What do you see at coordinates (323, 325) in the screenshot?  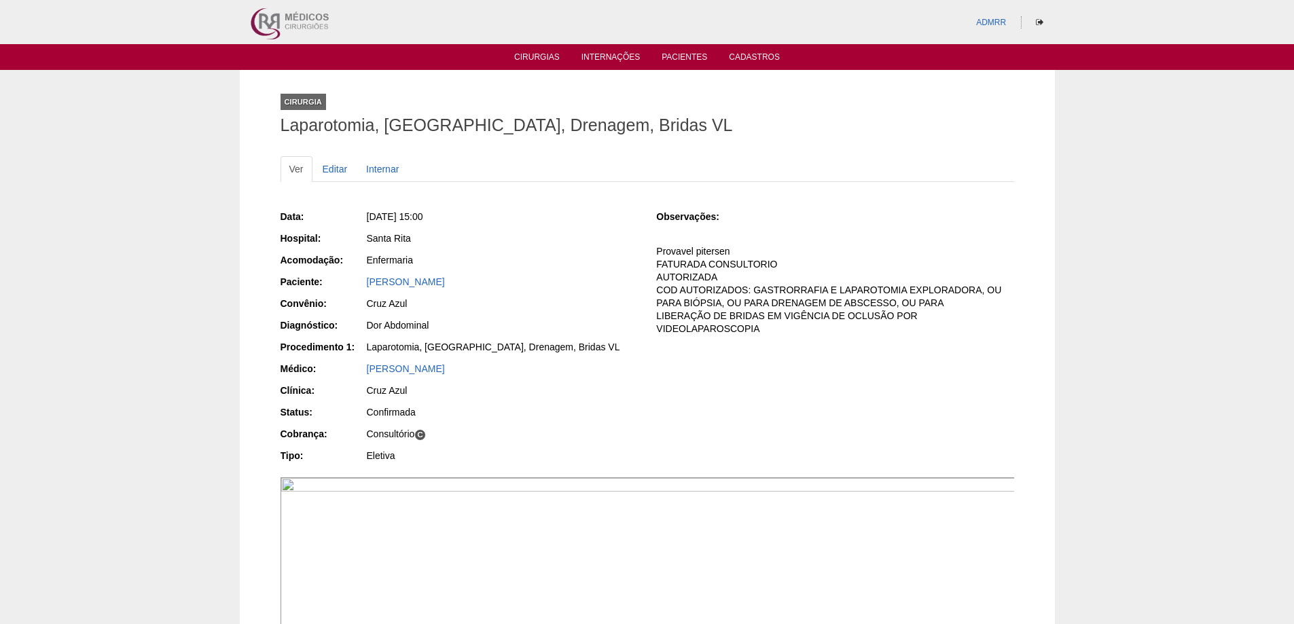 I see `div: Diagnóstico:` at bounding box center [323, 325].